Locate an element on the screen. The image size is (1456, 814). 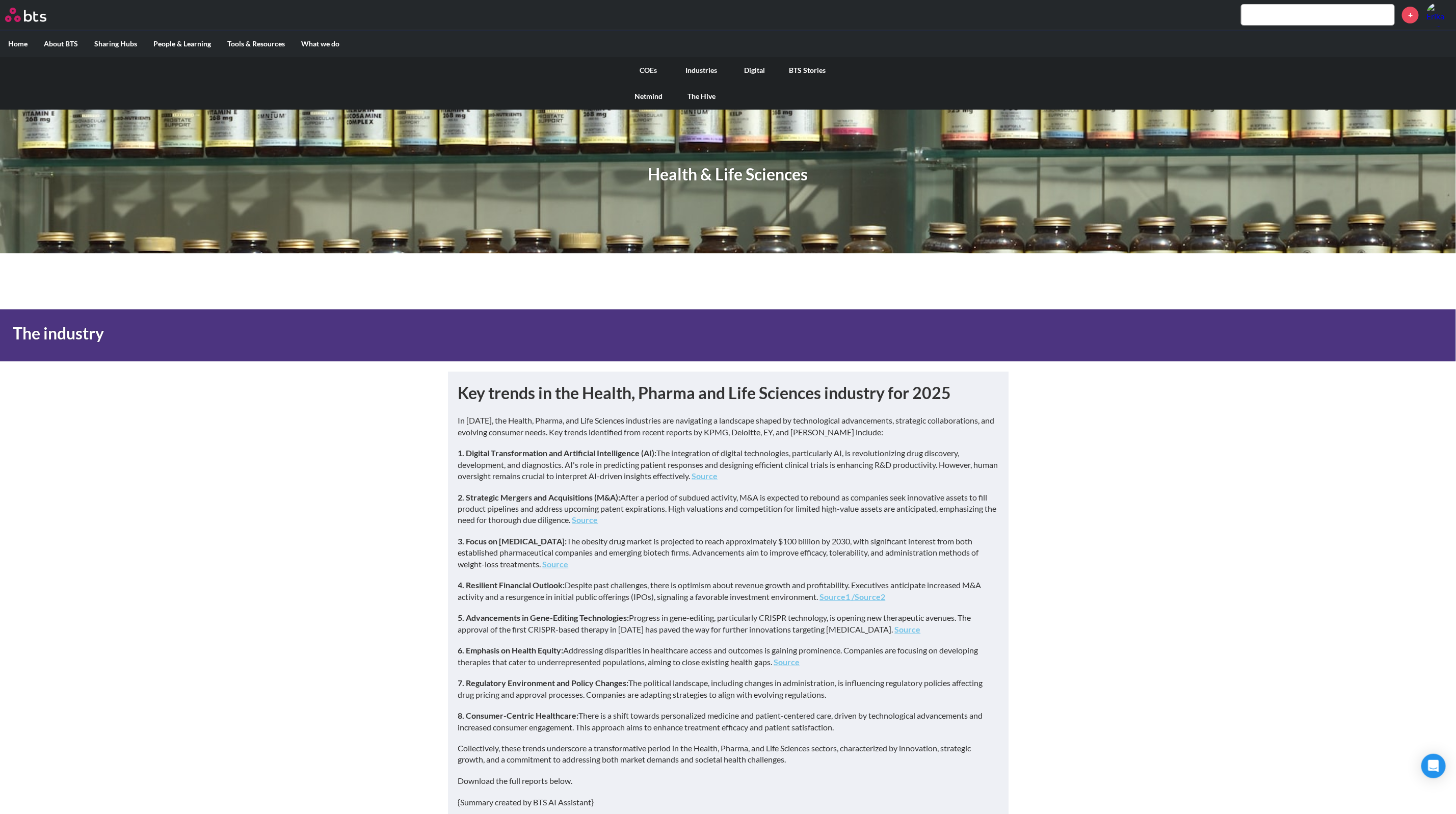
label: People & Learning is located at coordinates (182, 44).